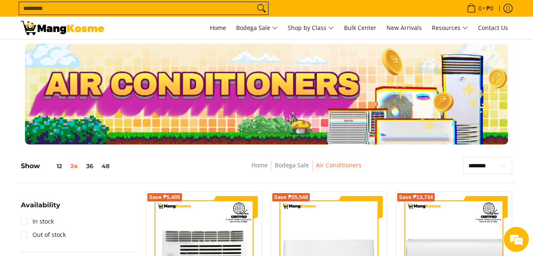 The height and width of the screenshot is (256, 533). What do you see at coordinates (490, 8) in the screenshot?
I see `span: ₱0` at bounding box center [490, 8].